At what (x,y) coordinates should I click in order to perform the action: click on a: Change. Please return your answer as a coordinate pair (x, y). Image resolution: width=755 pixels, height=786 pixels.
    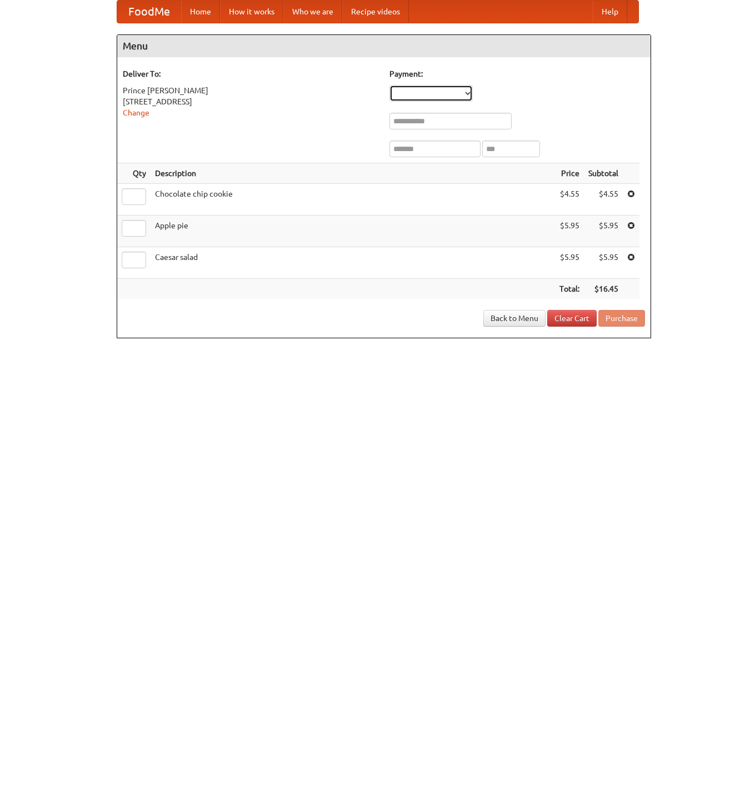
    Looking at the image, I should click on (136, 113).